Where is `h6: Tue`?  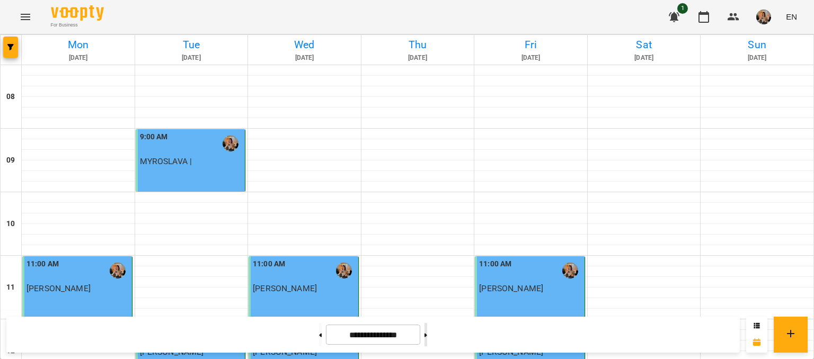
h6: Tue is located at coordinates (191, 45).